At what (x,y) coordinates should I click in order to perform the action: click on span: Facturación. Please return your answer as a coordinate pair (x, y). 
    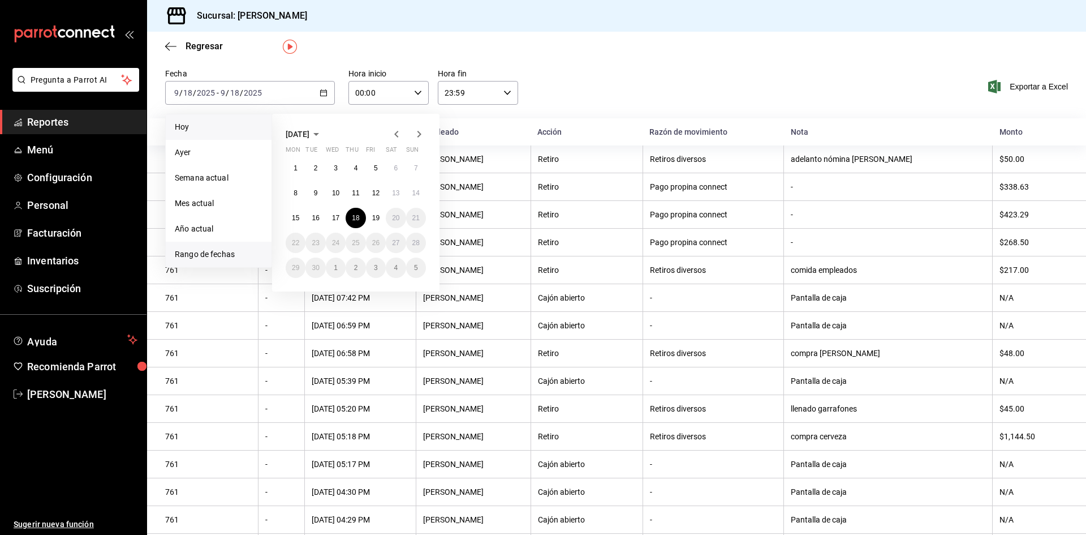
    Looking at the image, I should click on (82, 233).